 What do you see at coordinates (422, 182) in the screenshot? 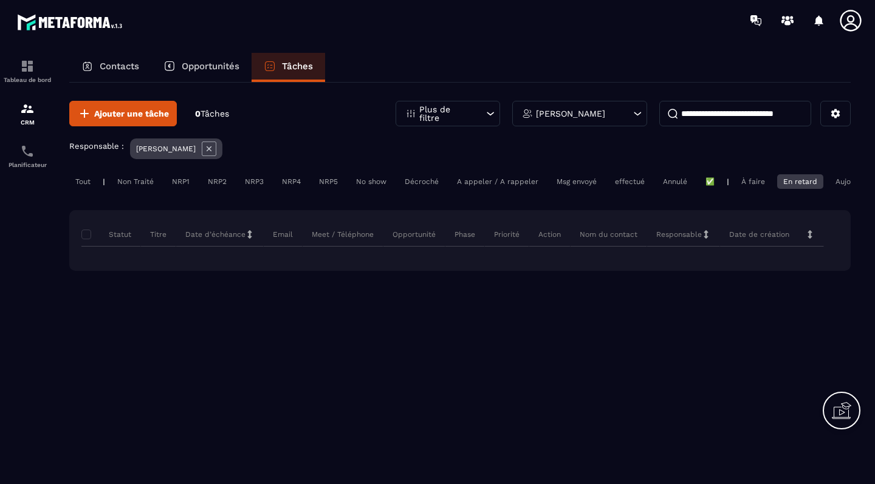
I see `div: Décroché` at bounding box center [422, 182].